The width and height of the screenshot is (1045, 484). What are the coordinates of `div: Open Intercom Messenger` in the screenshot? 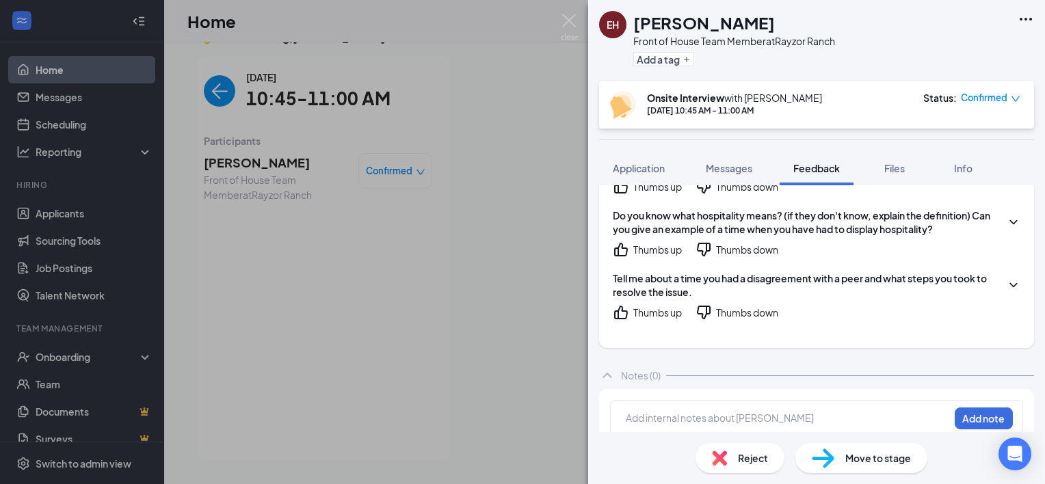 It's located at (1015, 454).